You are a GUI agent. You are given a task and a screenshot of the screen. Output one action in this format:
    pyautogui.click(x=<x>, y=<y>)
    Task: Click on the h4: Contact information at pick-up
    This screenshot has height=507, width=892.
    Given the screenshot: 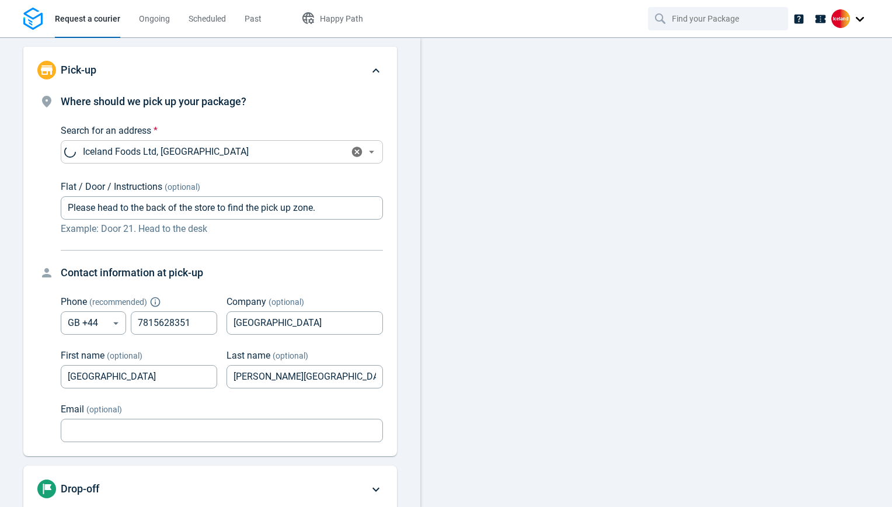 What is the action you would take?
    pyautogui.click(x=222, y=273)
    